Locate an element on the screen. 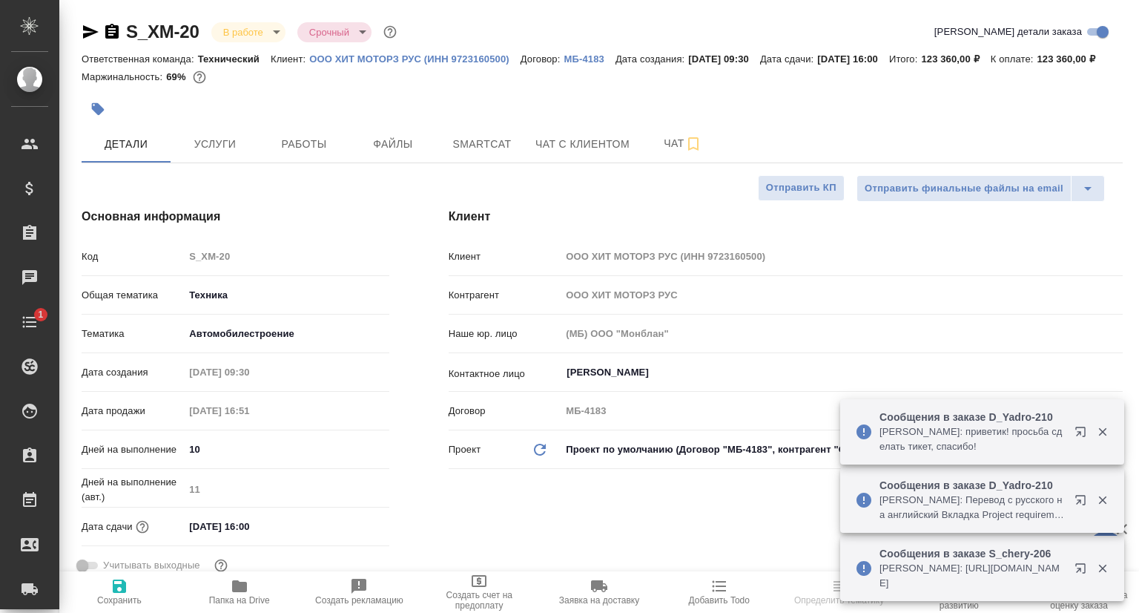 This screenshot has height=613, width=1139. p: Дней на выполнение (авт.) is located at coordinates (133, 489).